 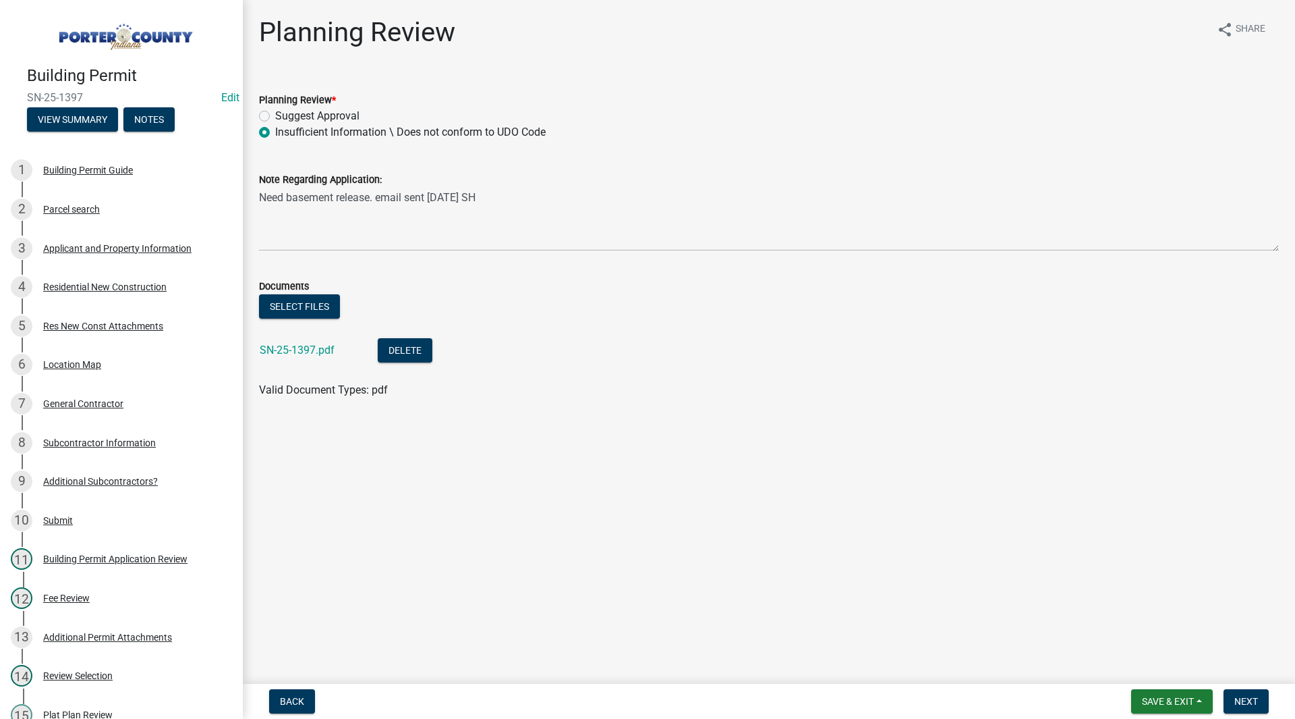 What do you see at coordinates (101, 481) in the screenshot?
I see `div: Additional Subcontractors?` at bounding box center [101, 481].